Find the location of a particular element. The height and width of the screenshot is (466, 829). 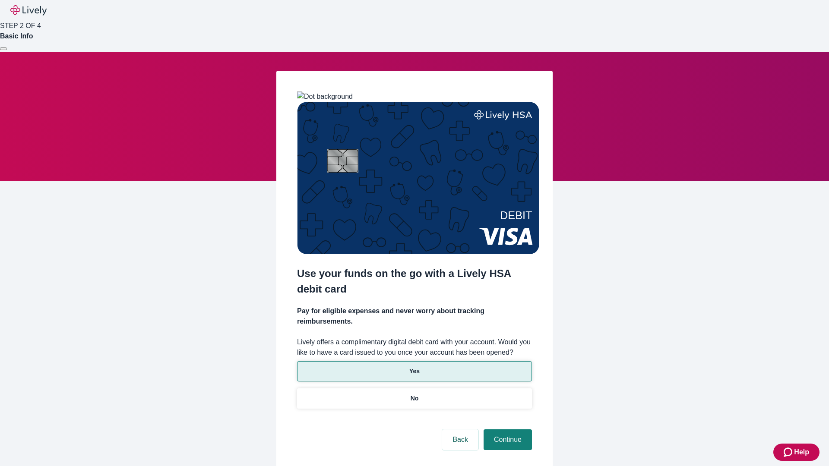

button: Continue is located at coordinates (508, 440).